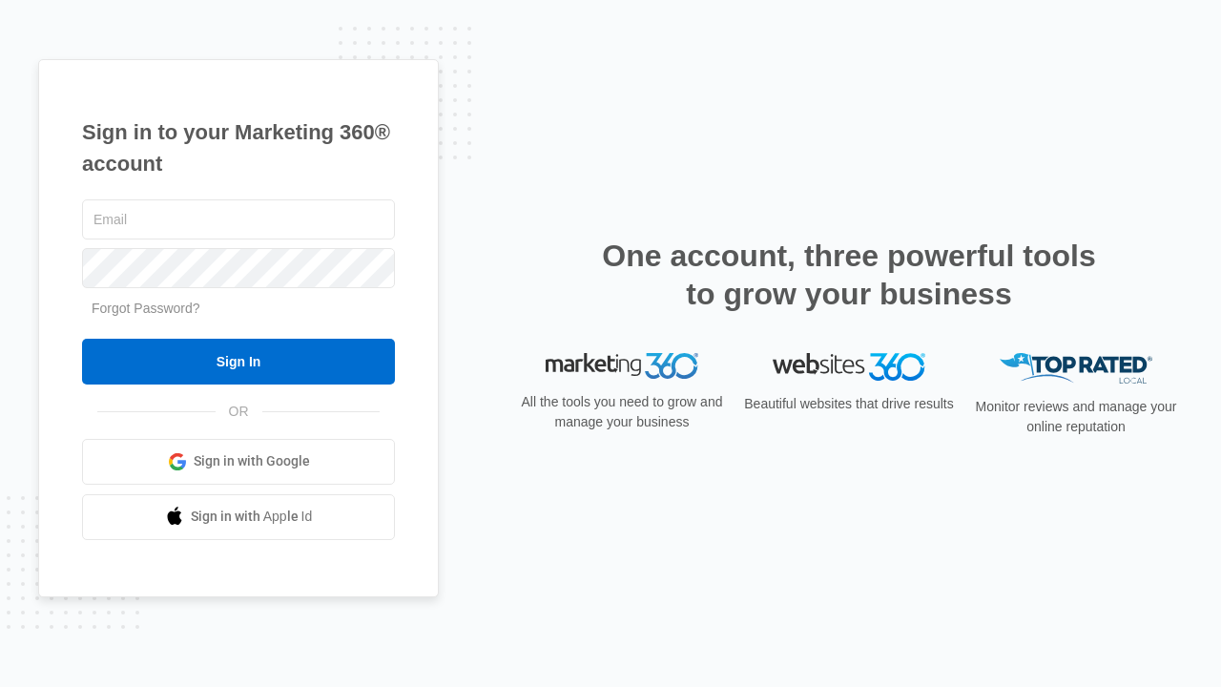 This screenshot has height=687, width=1221. Describe the element at coordinates (238, 148) in the screenshot. I see `h1: Sign in to your Marketing 360® account` at that location.